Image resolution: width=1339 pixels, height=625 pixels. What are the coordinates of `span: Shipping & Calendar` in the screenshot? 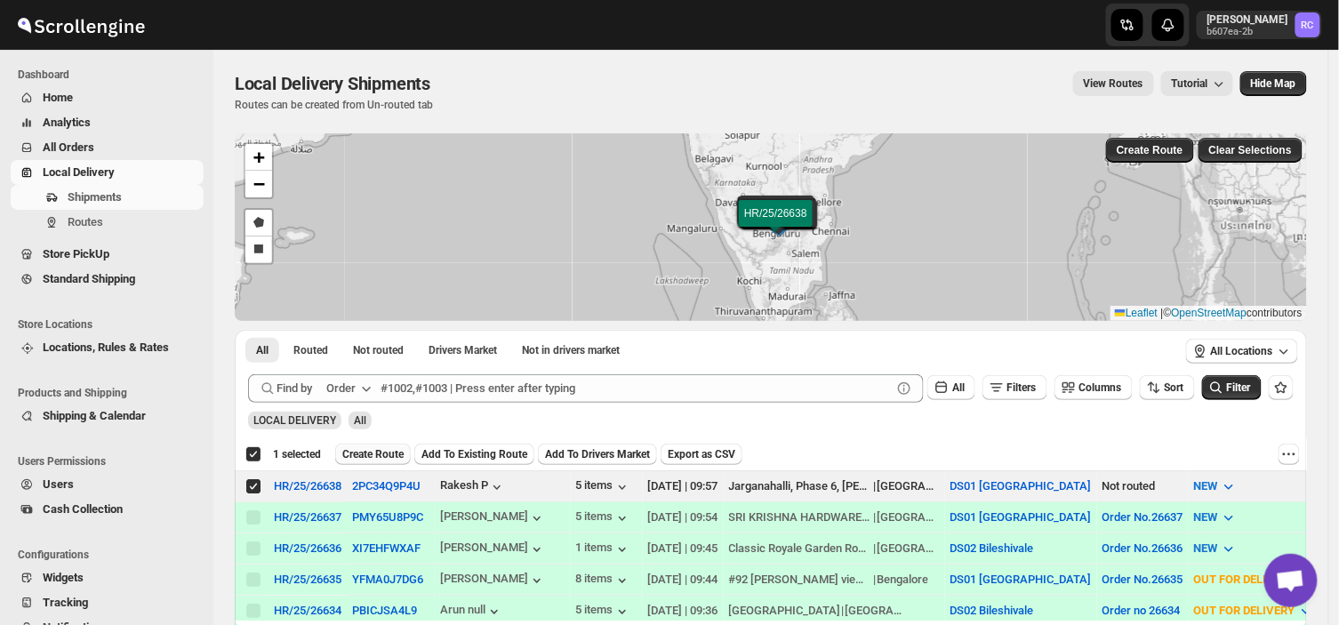 It's located at (94, 415).